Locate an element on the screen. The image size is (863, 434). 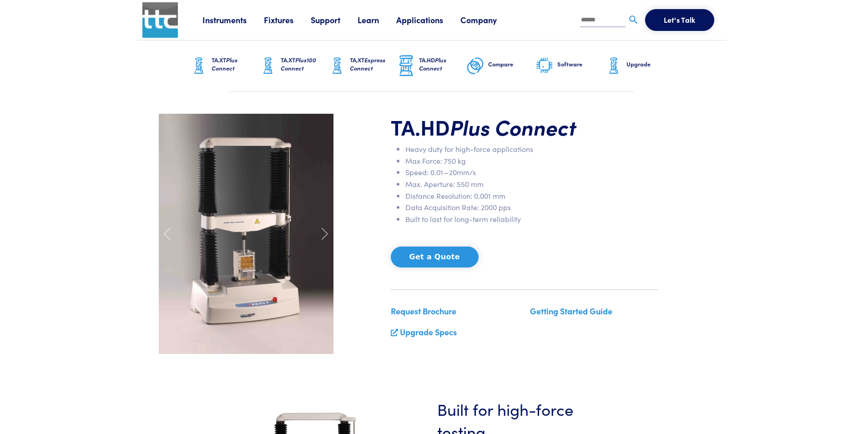
a: TA.HDPlus Connect is located at coordinates (432, 66).